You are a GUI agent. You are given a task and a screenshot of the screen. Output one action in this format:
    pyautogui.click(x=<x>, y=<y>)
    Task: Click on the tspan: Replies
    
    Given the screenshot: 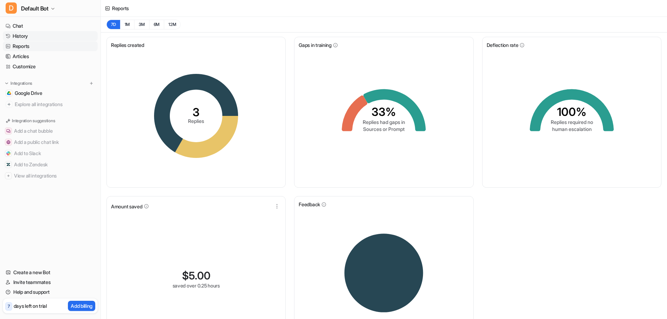 What is the action you would take?
    pyautogui.click(x=196, y=121)
    